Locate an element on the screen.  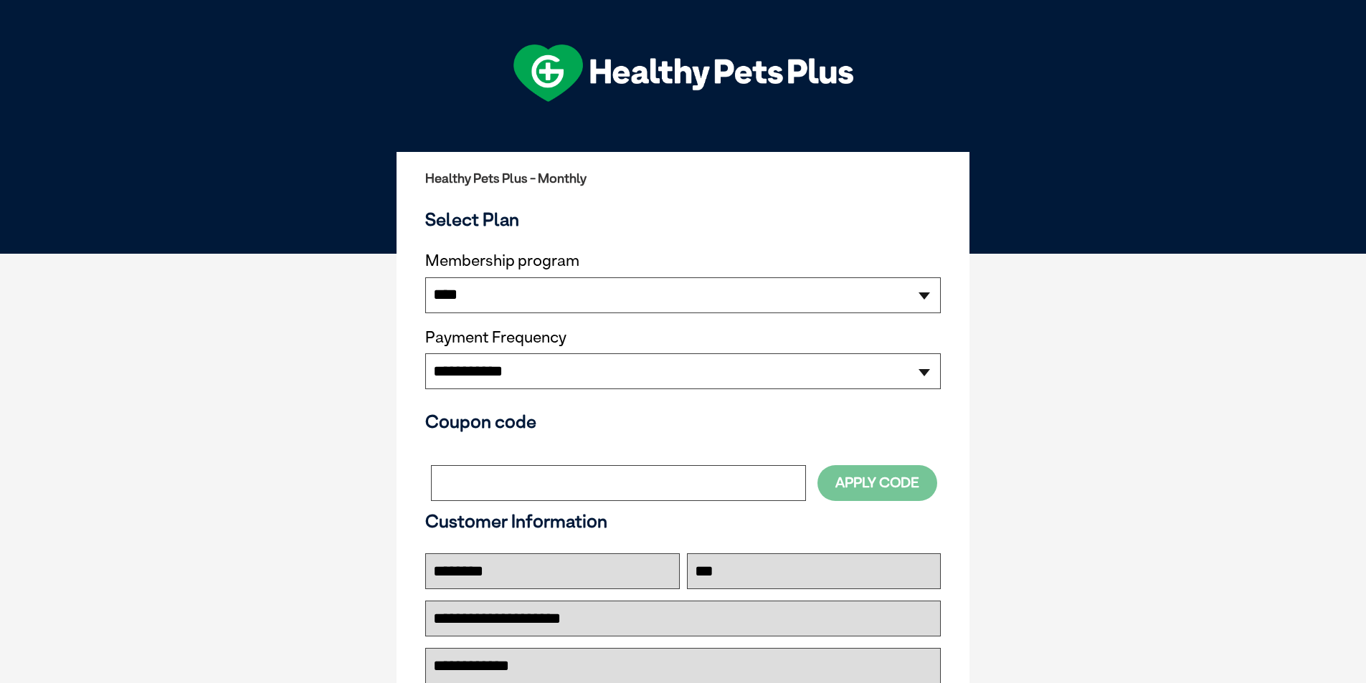
button: Apply Code is located at coordinates (877, 483).